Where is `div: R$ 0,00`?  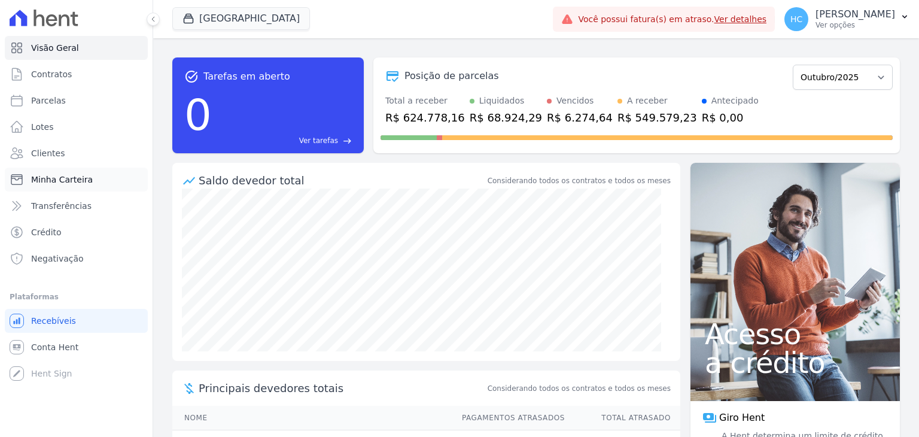
div: R$ 0,00 is located at coordinates (730, 117).